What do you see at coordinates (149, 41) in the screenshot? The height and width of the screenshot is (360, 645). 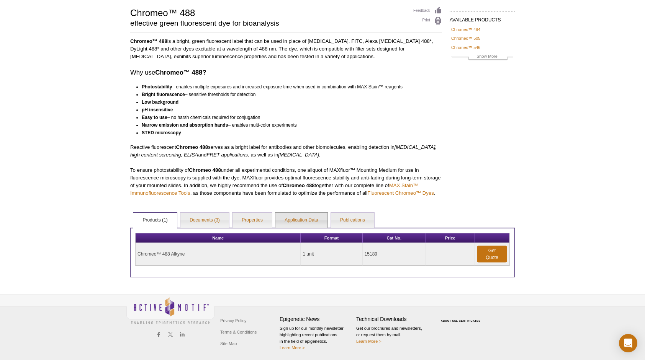 I see `strong: Chromeo™ 488` at bounding box center [149, 41].